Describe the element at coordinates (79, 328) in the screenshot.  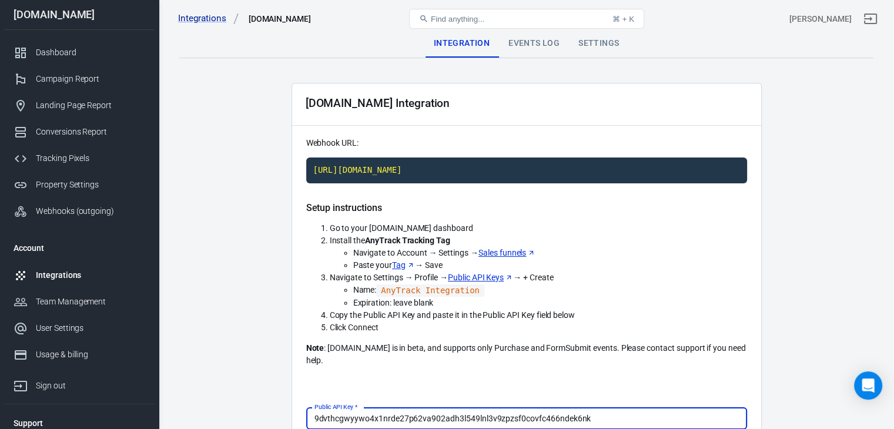
I see `a: User Settings` at that location.